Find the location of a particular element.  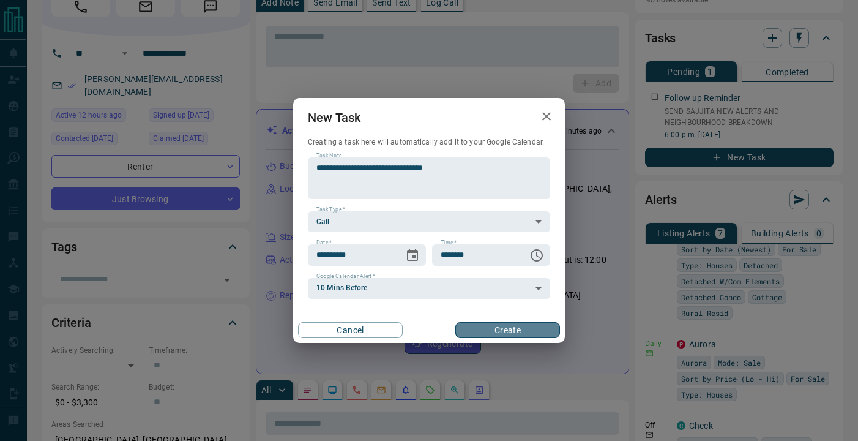

label: Google Calendar Alert is located at coordinates (346, 276).